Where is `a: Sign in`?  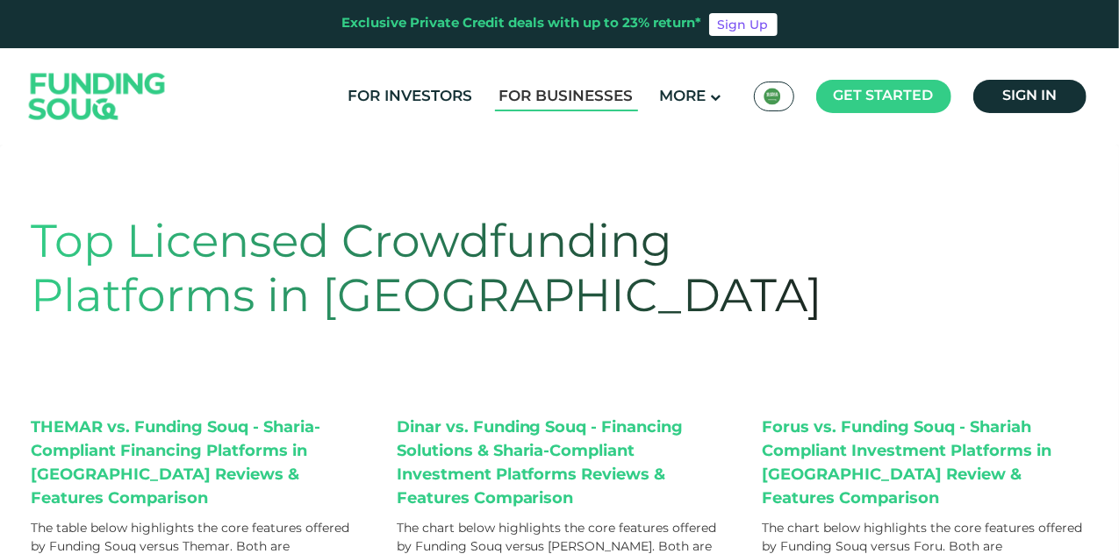
a: Sign in is located at coordinates (1029, 97).